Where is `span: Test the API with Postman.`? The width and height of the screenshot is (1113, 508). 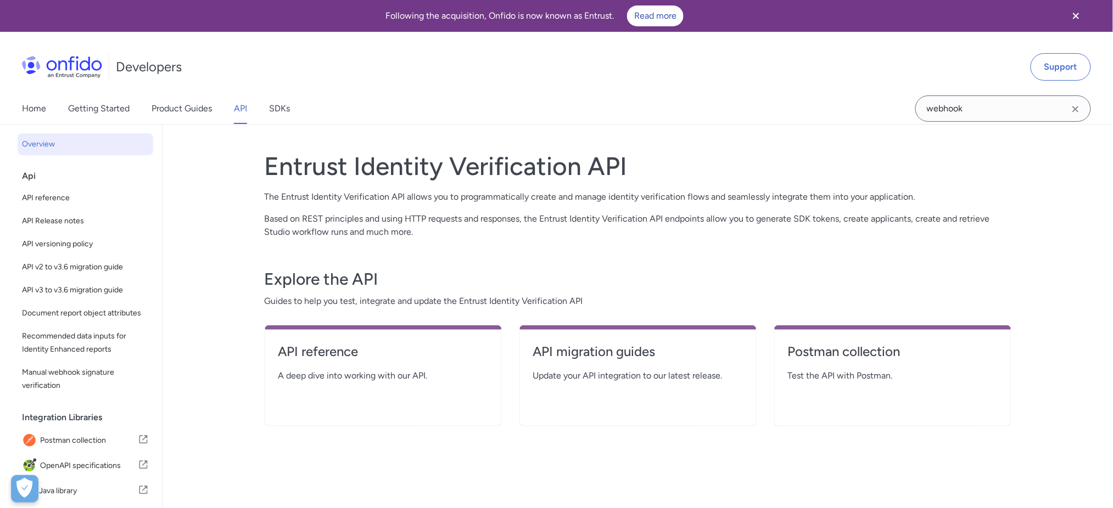 span: Test the API with Postman. is located at coordinates (893, 376).